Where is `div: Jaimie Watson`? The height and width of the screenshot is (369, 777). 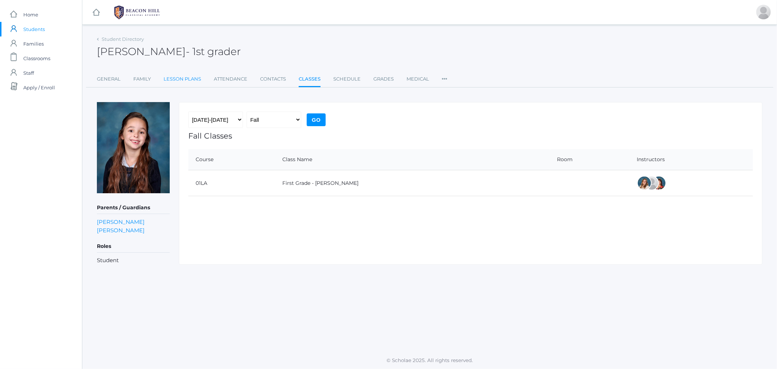
div: Jaimie Watson is located at coordinates (652, 183).